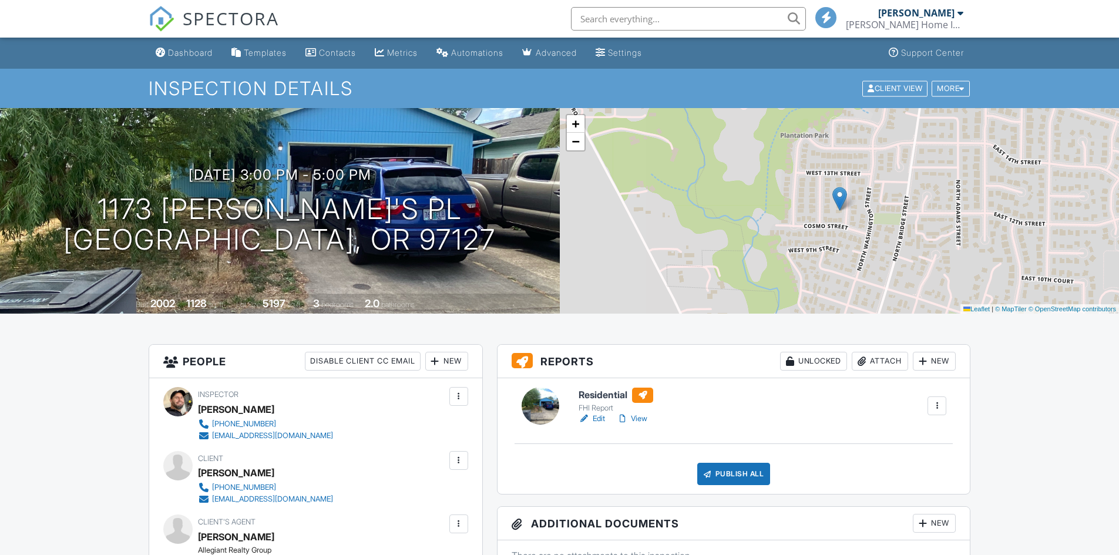 The image size is (1119, 555). What do you see at coordinates (896, 88) in the screenshot?
I see `a: Client View` at bounding box center [896, 88].